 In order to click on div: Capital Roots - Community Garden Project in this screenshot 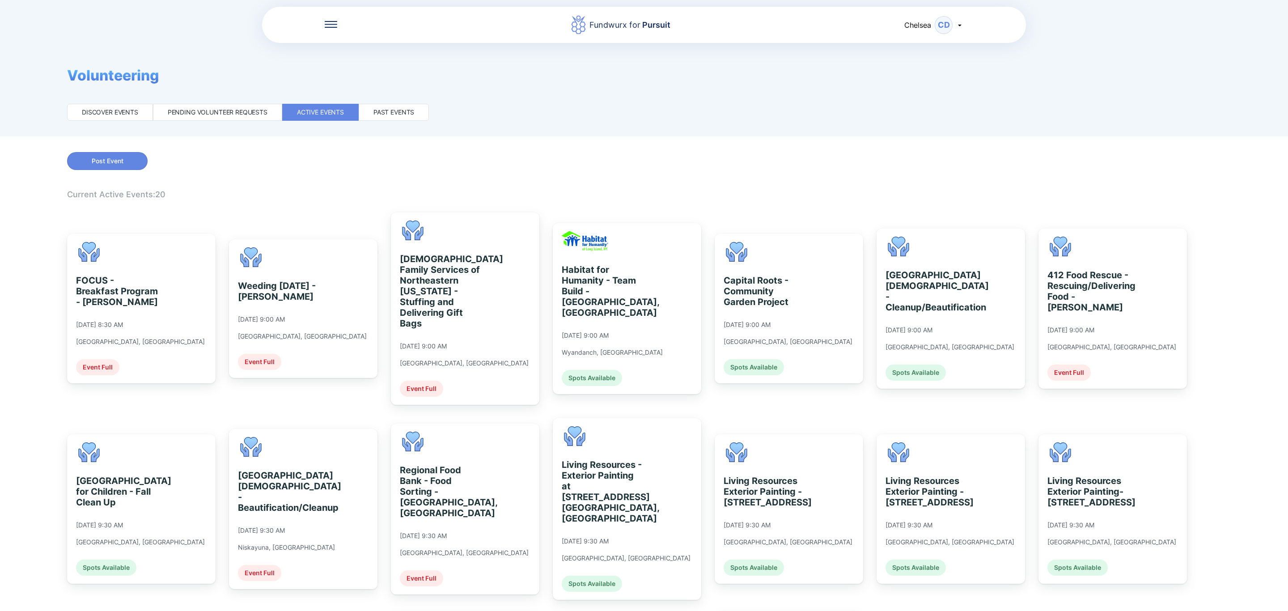, I will do `click(764, 291)`.